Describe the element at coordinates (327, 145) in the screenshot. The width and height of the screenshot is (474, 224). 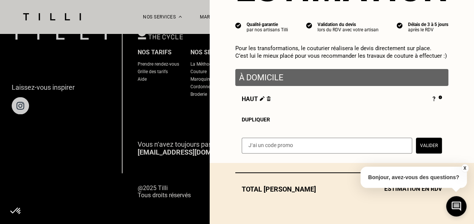
I see `input: J‘ai un code promo` at that location.